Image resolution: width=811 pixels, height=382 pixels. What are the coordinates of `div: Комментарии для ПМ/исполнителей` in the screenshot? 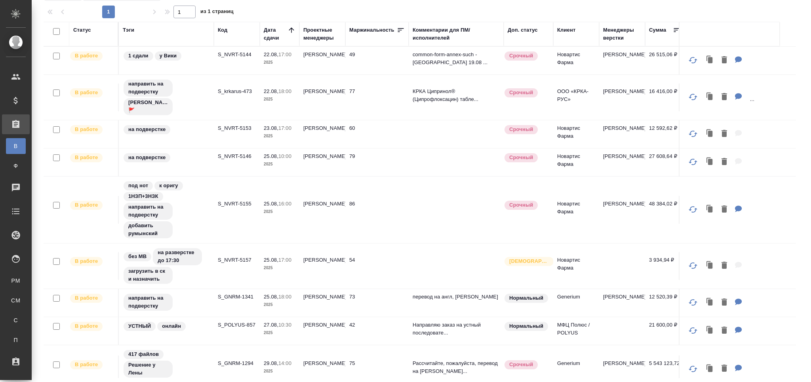 It's located at (456, 34).